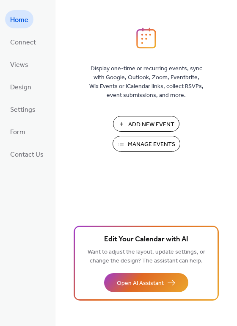 Image resolution: width=237 pixels, height=326 pixels. Describe the element at coordinates (19, 19) in the screenshot. I see `a: Home` at that location.